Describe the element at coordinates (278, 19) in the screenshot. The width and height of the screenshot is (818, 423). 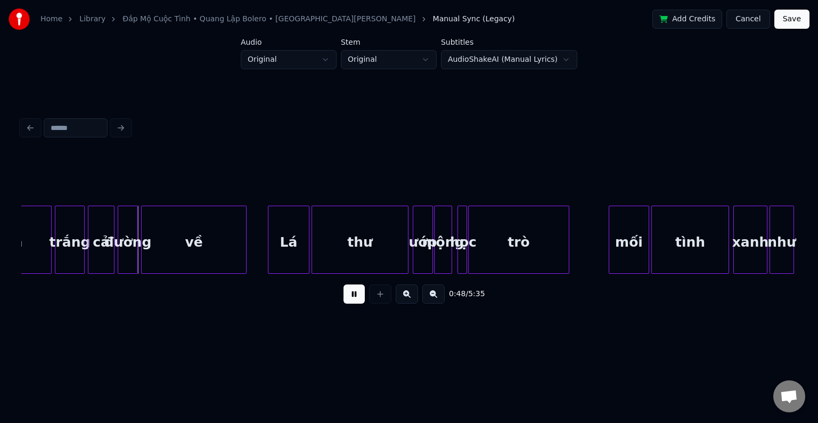
I see `nav: breadcrumb` at that location.